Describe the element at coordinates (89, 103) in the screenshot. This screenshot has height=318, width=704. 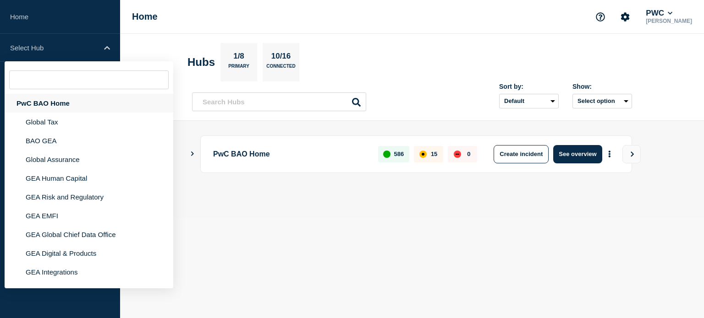
I see `div: PwC BAO Home` at that location.